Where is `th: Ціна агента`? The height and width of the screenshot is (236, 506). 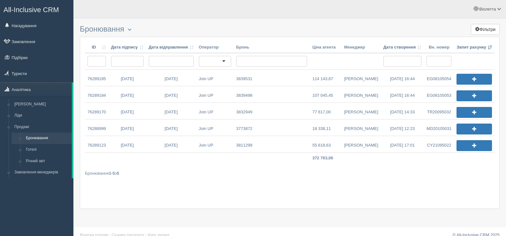
th: Ціна агента is located at coordinates (325, 48).